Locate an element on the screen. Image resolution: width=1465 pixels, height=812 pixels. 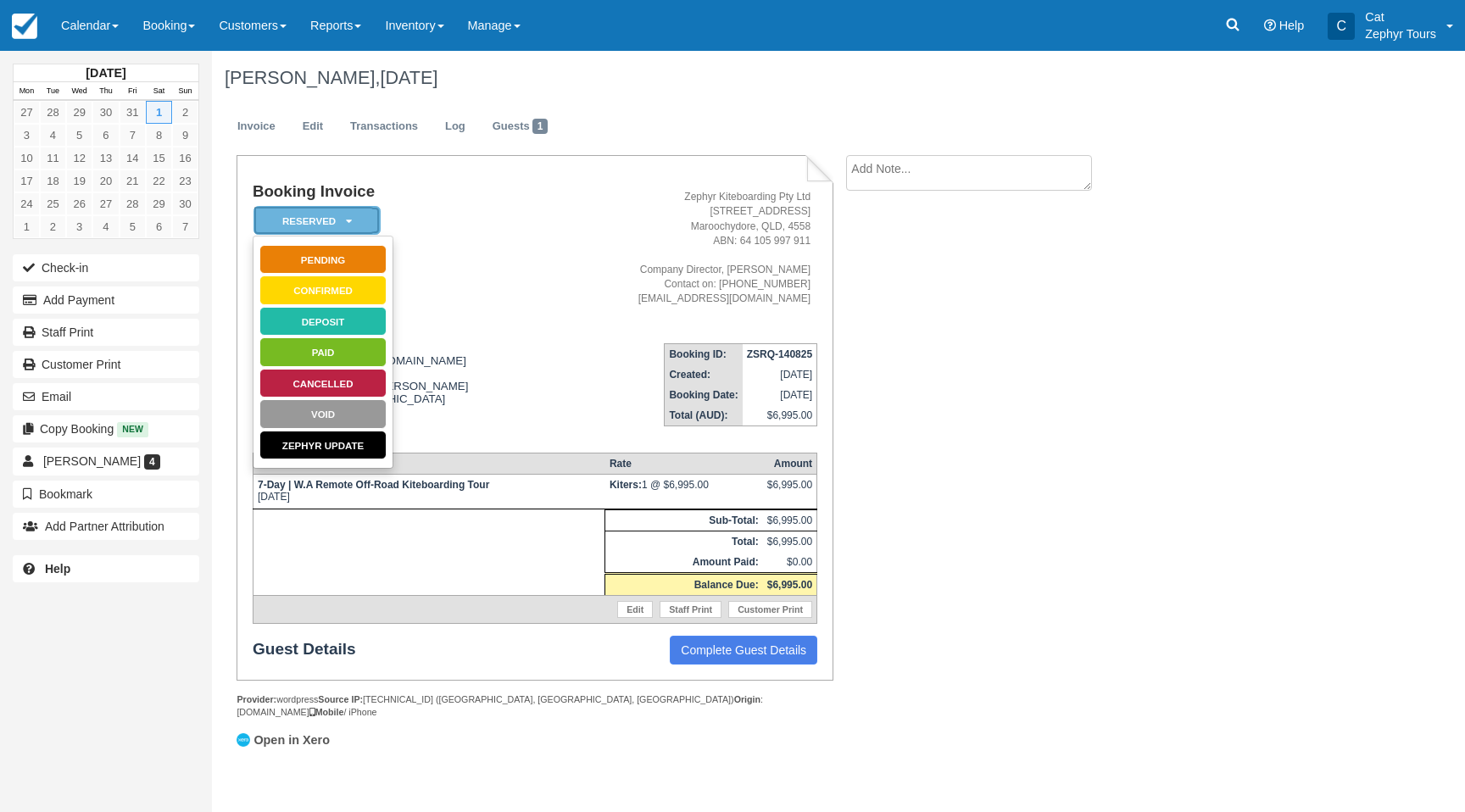
div: $6,995.00 is located at coordinates (790, 491).